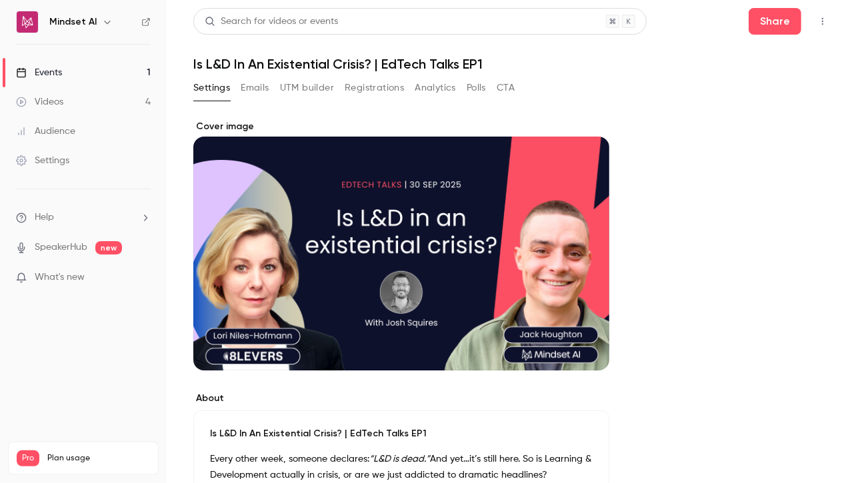 The width and height of the screenshot is (860, 483). I want to click on button: Registrations, so click(374, 88).